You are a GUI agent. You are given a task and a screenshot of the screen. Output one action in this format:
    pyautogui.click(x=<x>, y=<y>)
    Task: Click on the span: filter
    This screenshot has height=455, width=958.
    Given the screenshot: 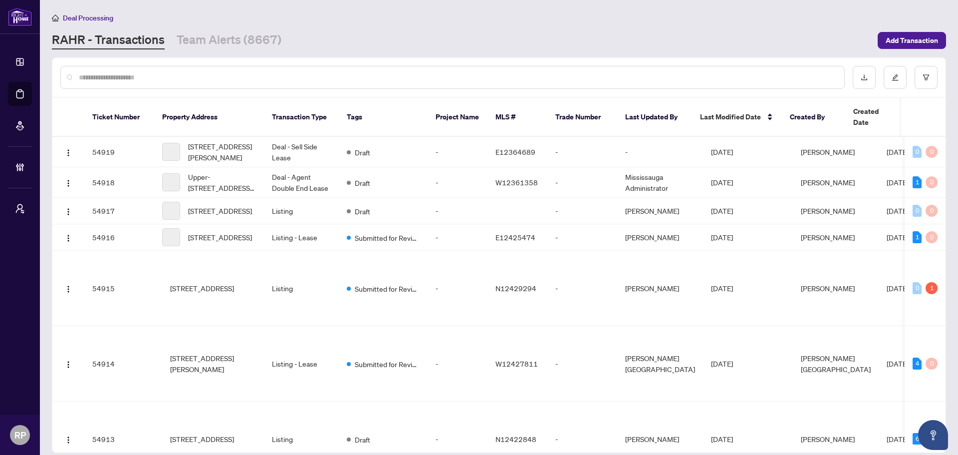 What is the action you would take?
    pyautogui.click(x=926, y=77)
    